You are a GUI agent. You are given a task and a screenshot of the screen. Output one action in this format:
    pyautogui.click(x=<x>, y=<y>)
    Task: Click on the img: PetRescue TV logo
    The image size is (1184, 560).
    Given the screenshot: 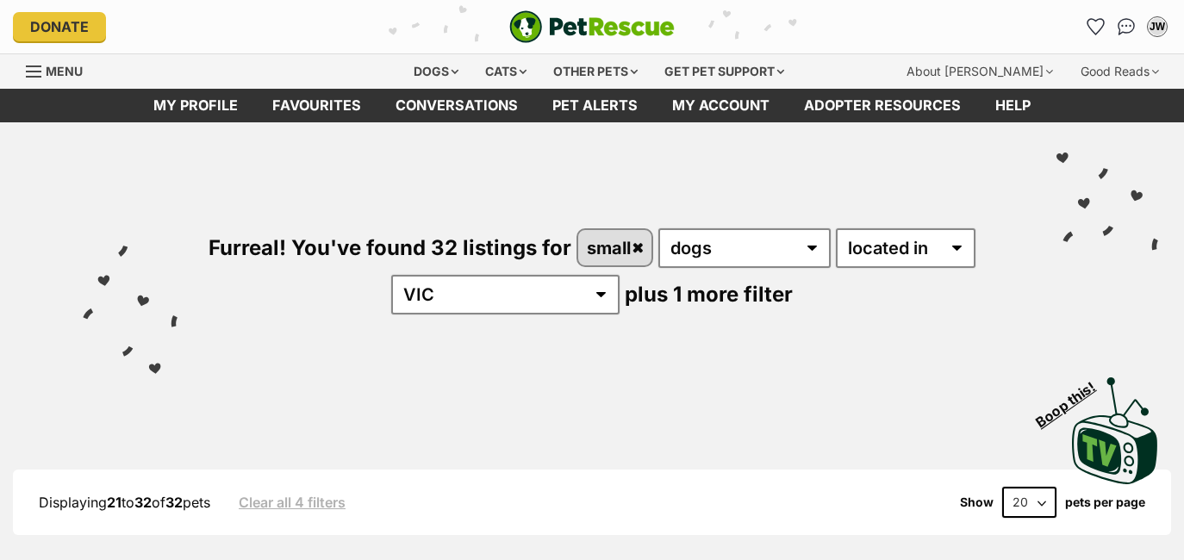 What is the action you would take?
    pyautogui.click(x=1115, y=431)
    